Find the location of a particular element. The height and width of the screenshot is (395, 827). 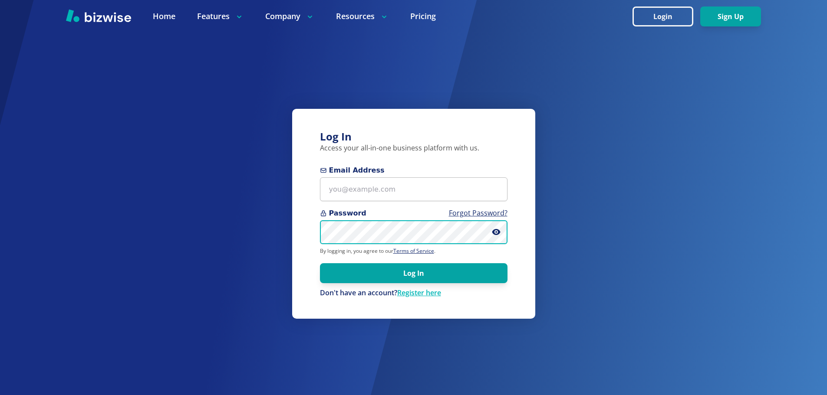

button: Login is located at coordinates (663, 16).